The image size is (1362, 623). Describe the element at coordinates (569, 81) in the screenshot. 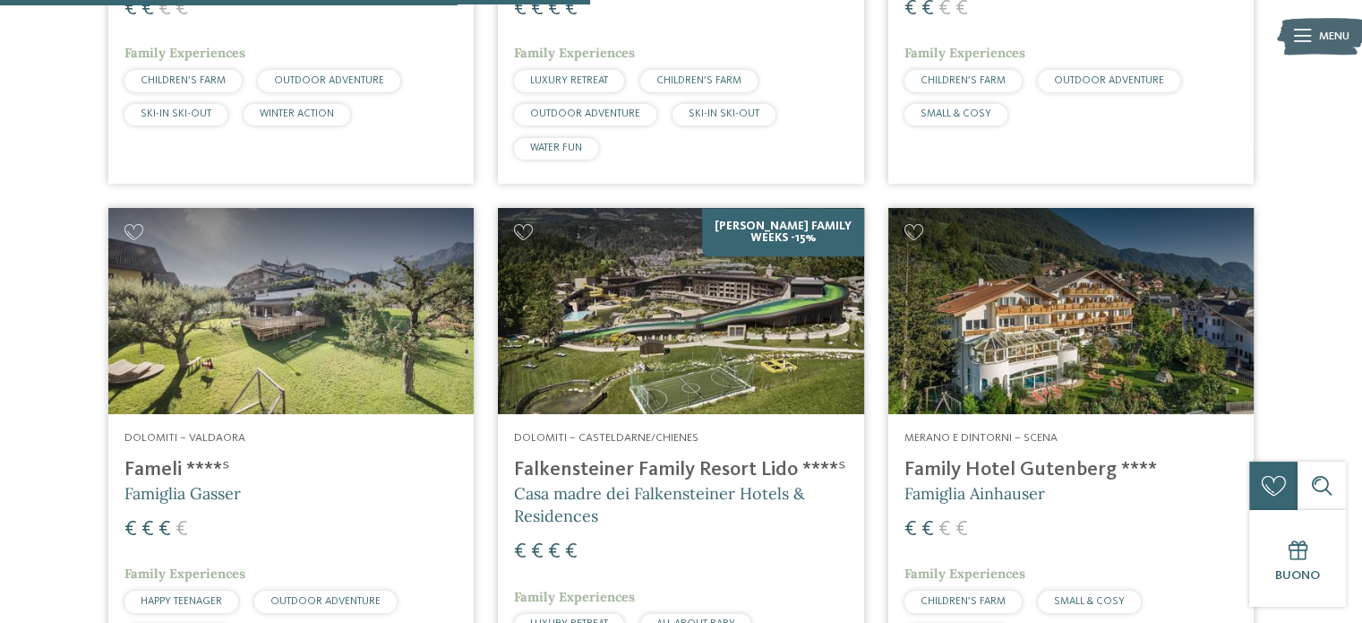

I see `span: LUXURY RETREAT` at that location.